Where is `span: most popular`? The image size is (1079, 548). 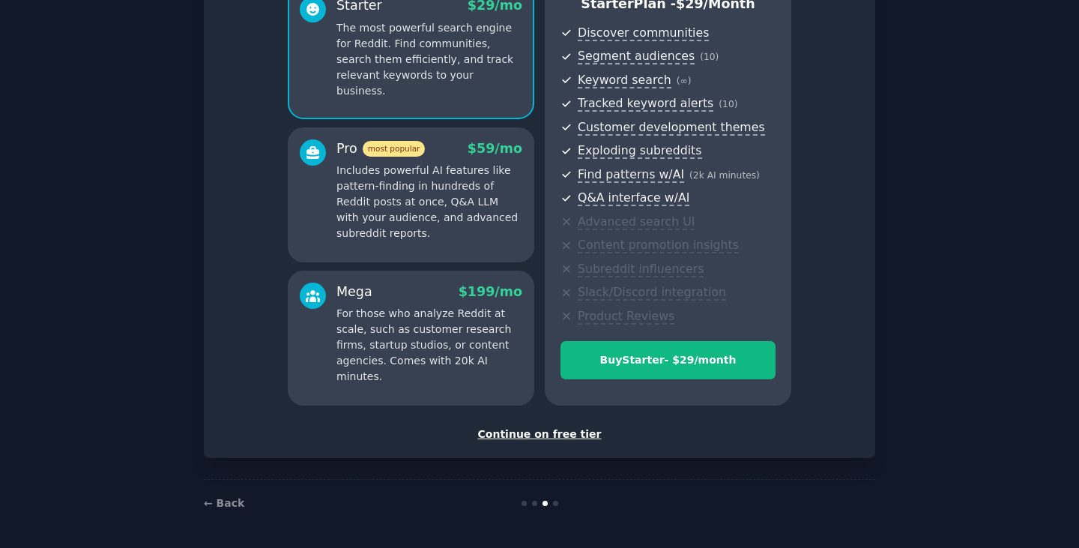
span: most popular is located at coordinates (394, 148).